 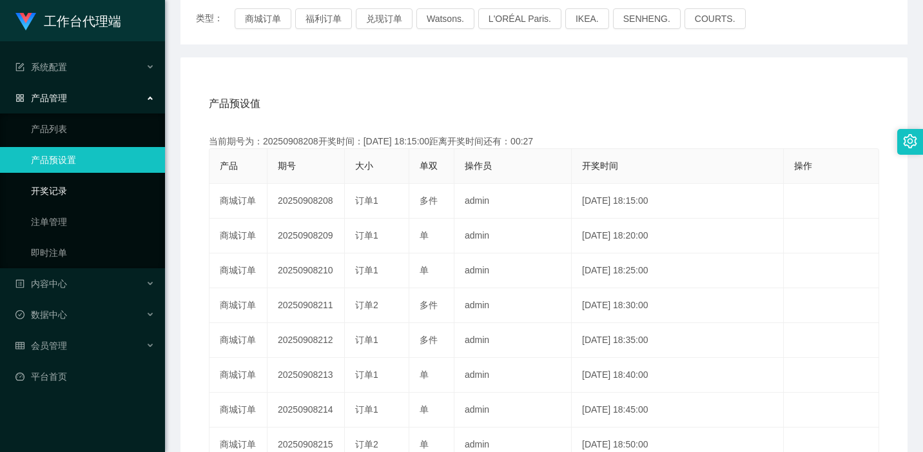 I want to click on button: L'ORÉAL Paris., so click(x=520, y=19).